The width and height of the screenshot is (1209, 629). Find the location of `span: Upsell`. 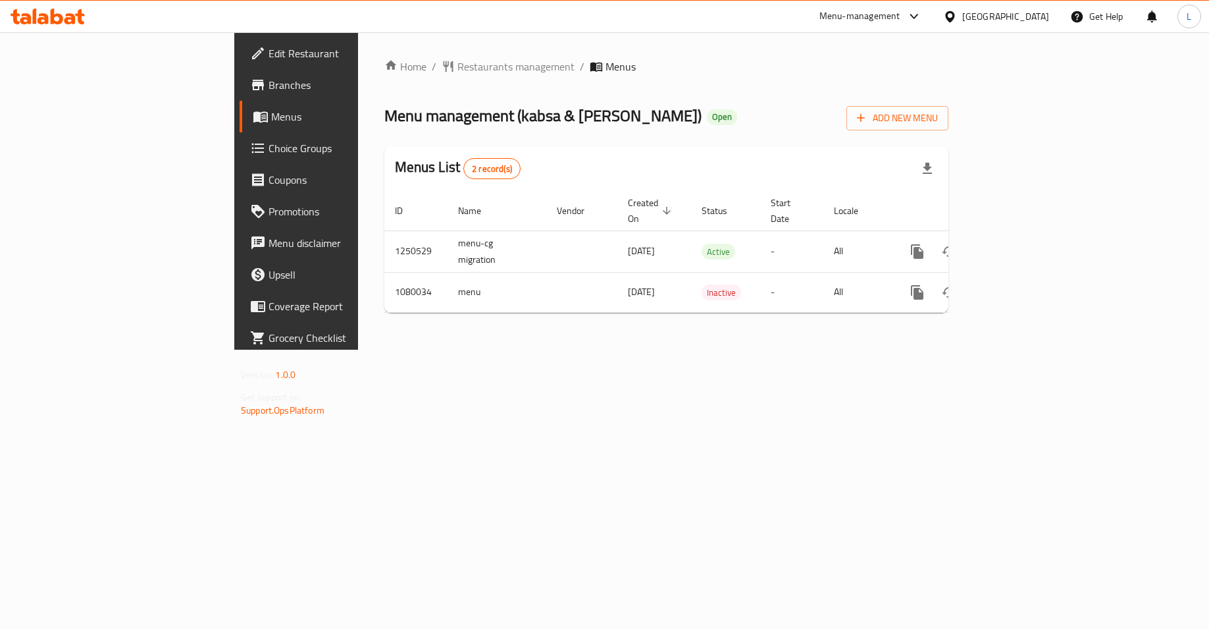

span: Upsell is located at coordinates (347, 275).